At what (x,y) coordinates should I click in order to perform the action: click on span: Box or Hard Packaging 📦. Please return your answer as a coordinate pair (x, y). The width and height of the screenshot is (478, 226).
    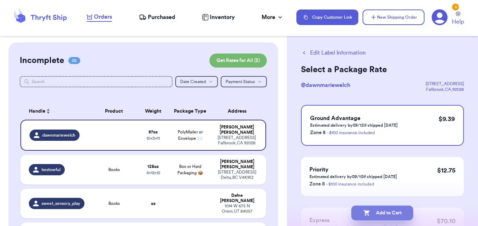
    Looking at the image, I should click on (190, 170).